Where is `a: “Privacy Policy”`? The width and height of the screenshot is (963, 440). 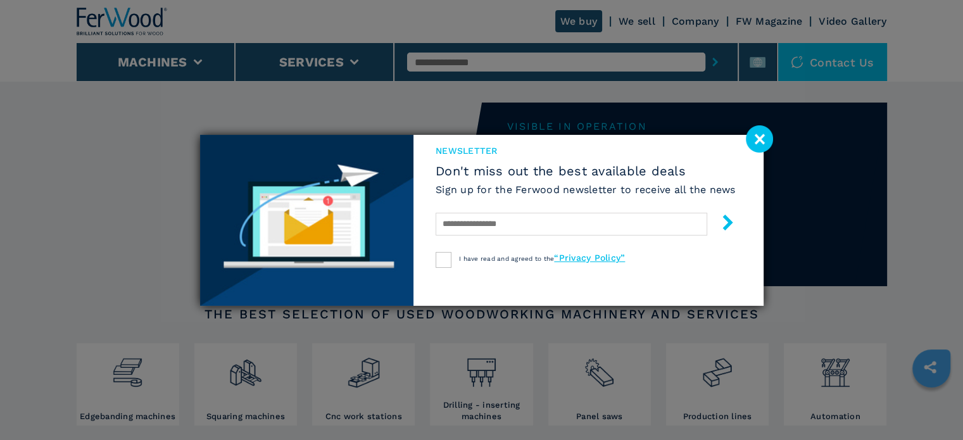 a: “Privacy Policy” is located at coordinates (590, 258).